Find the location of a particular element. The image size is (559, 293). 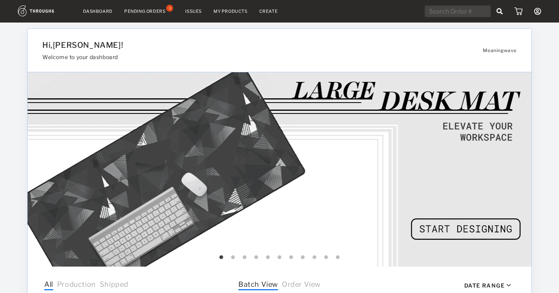

button: 11 is located at coordinates (338, 257).